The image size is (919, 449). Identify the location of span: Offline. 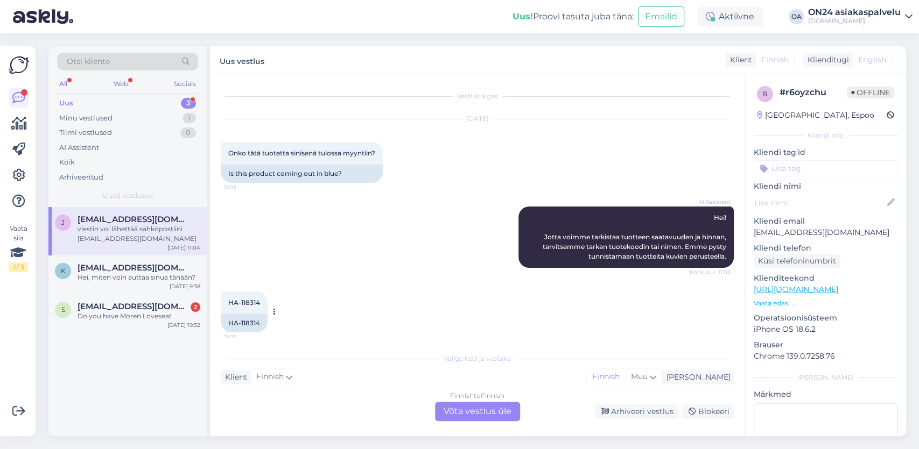
(870, 93).